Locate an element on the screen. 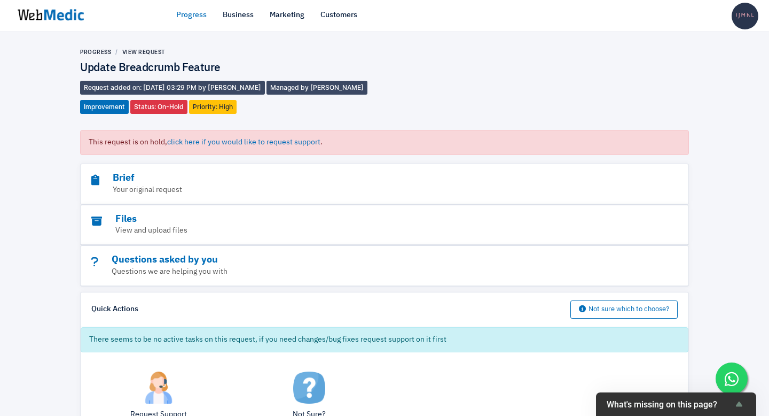  span: What's missing on this page? is located at coordinates (670, 404).